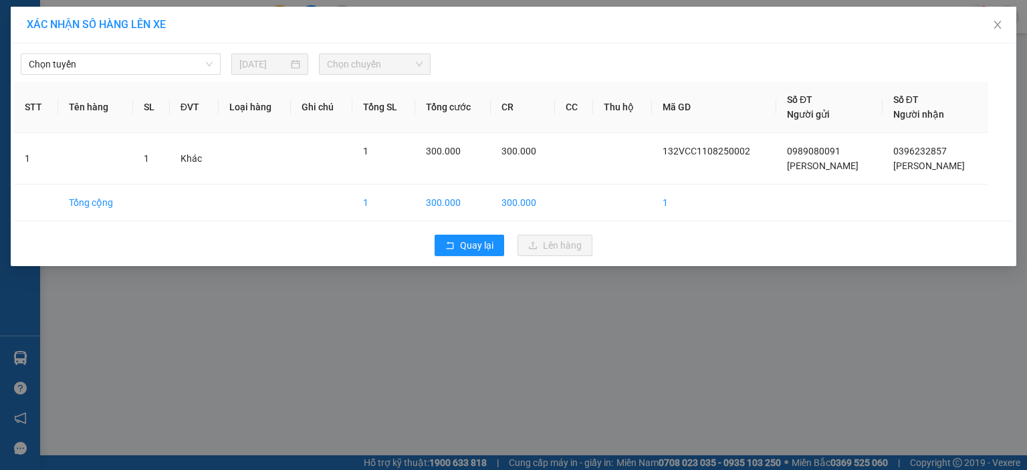 The height and width of the screenshot is (470, 1027). Describe the element at coordinates (714, 107) in the screenshot. I see `th: Mã GD` at that location.